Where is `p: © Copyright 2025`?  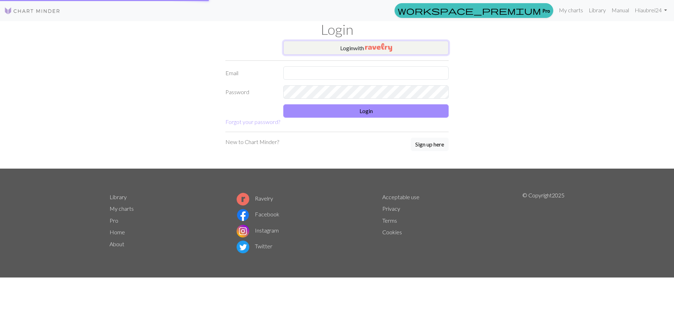
p: © Copyright 2025 is located at coordinates (543, 223).